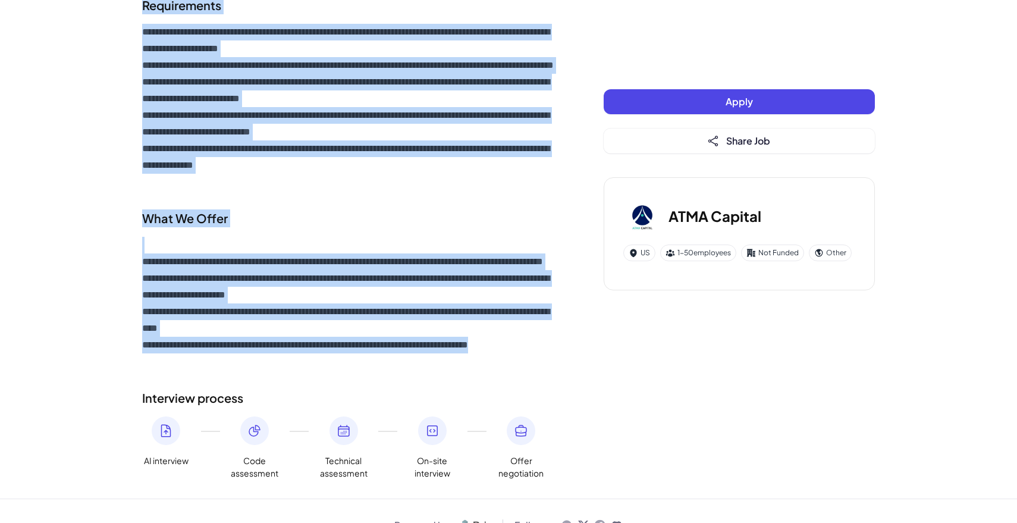 The width and height of the screenshot is (1017, 523). Describe the element at coordinates (521, 467) in the screenshot. I see `span: Offer negotiation` at that location.